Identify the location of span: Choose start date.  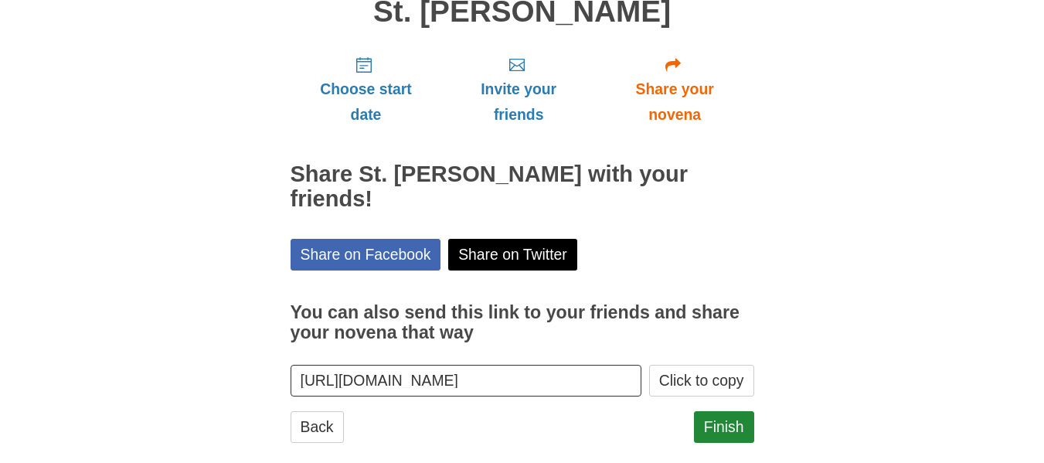
(366, 102).